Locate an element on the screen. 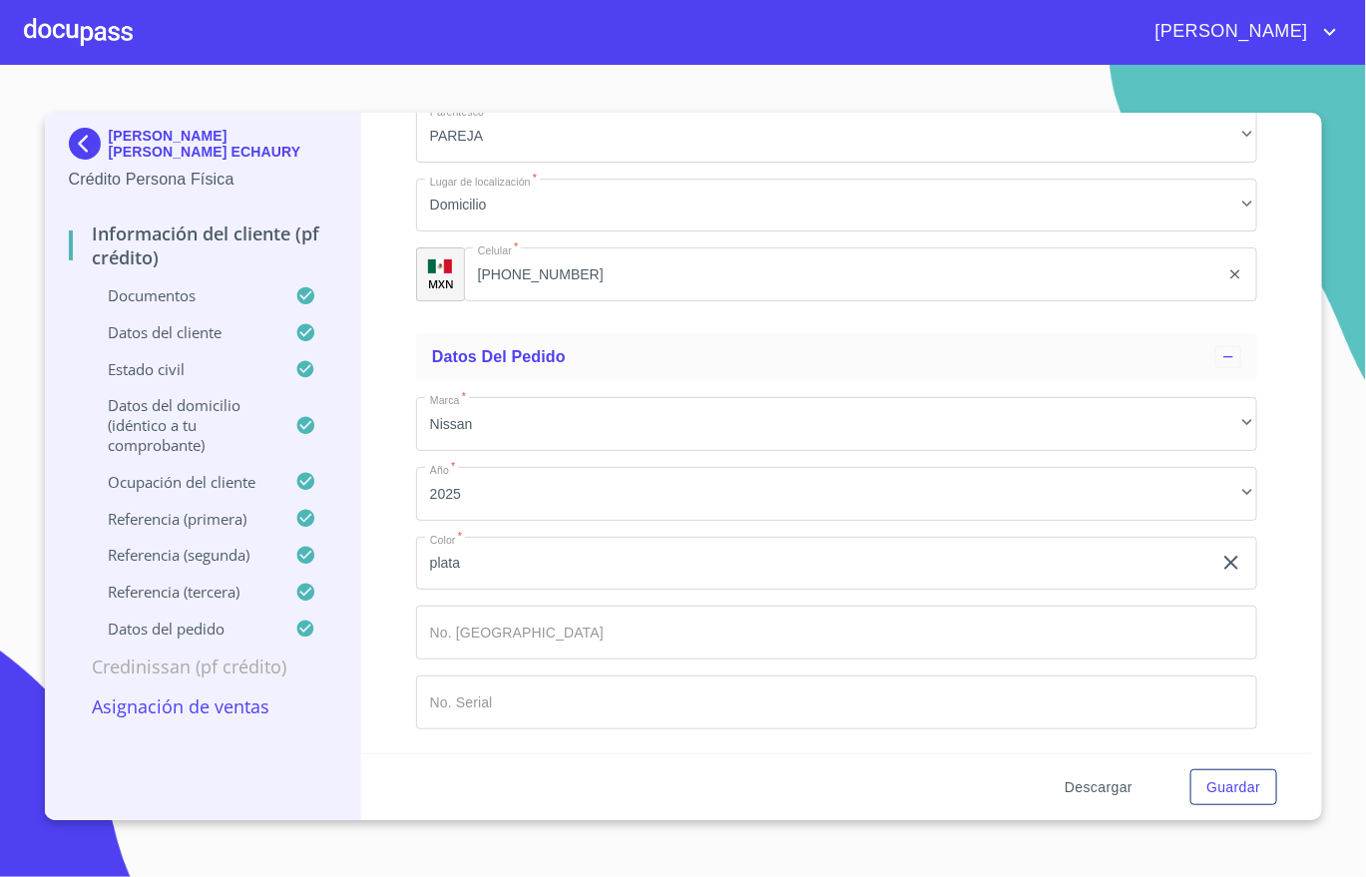 The width and height of the screenshot is (1366, 877). div: Datos del pedido is located at coordinates (836, 357).